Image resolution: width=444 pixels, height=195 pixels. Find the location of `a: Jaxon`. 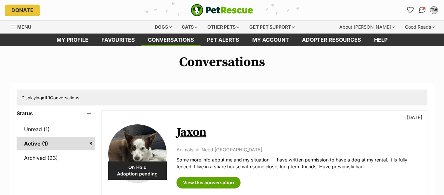

a: Jaxon is located at coordinates (191, 132).